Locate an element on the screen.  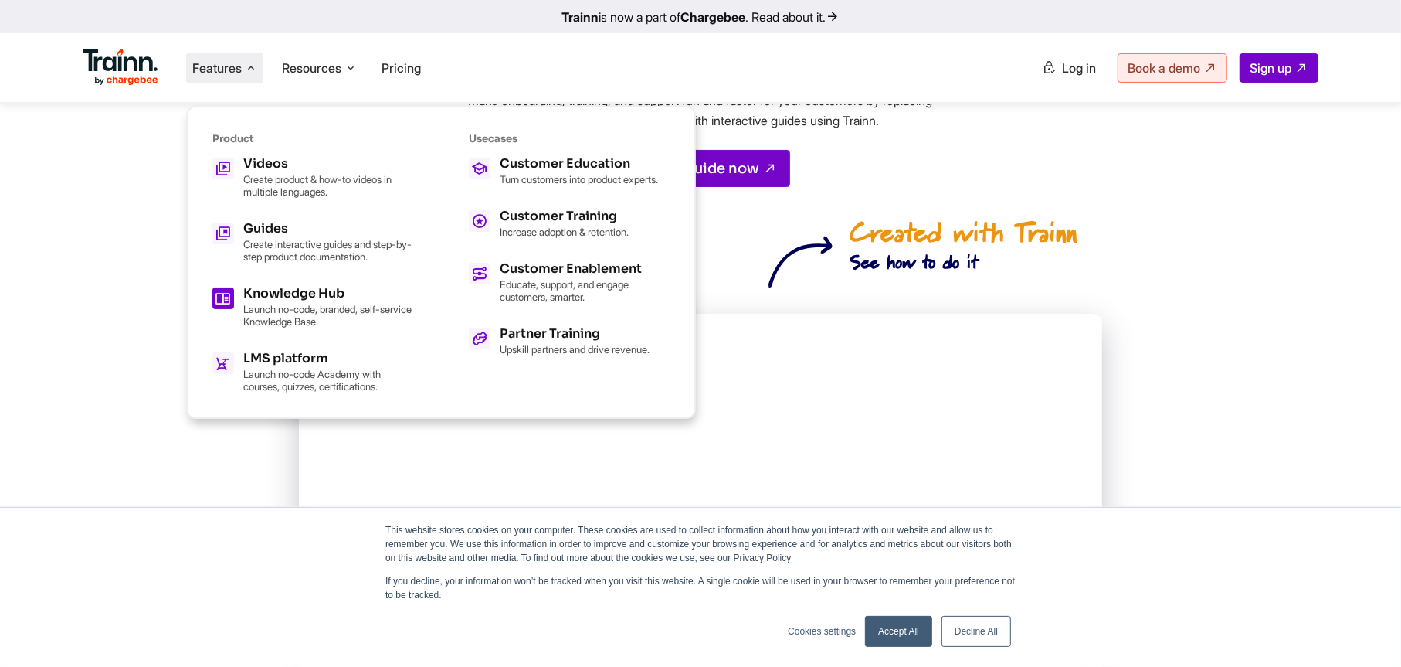
a: Videos Create product & how-to videos in multiple languages. is located at coordinates (313, 178).